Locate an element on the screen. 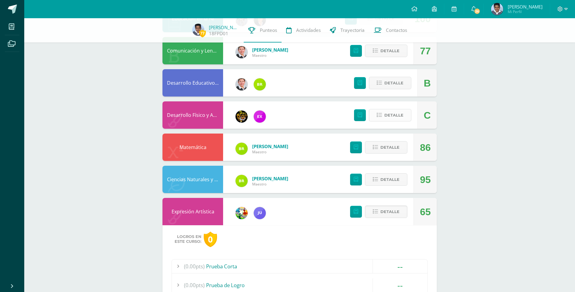  div: 77 is located at coordinates (425, 51).